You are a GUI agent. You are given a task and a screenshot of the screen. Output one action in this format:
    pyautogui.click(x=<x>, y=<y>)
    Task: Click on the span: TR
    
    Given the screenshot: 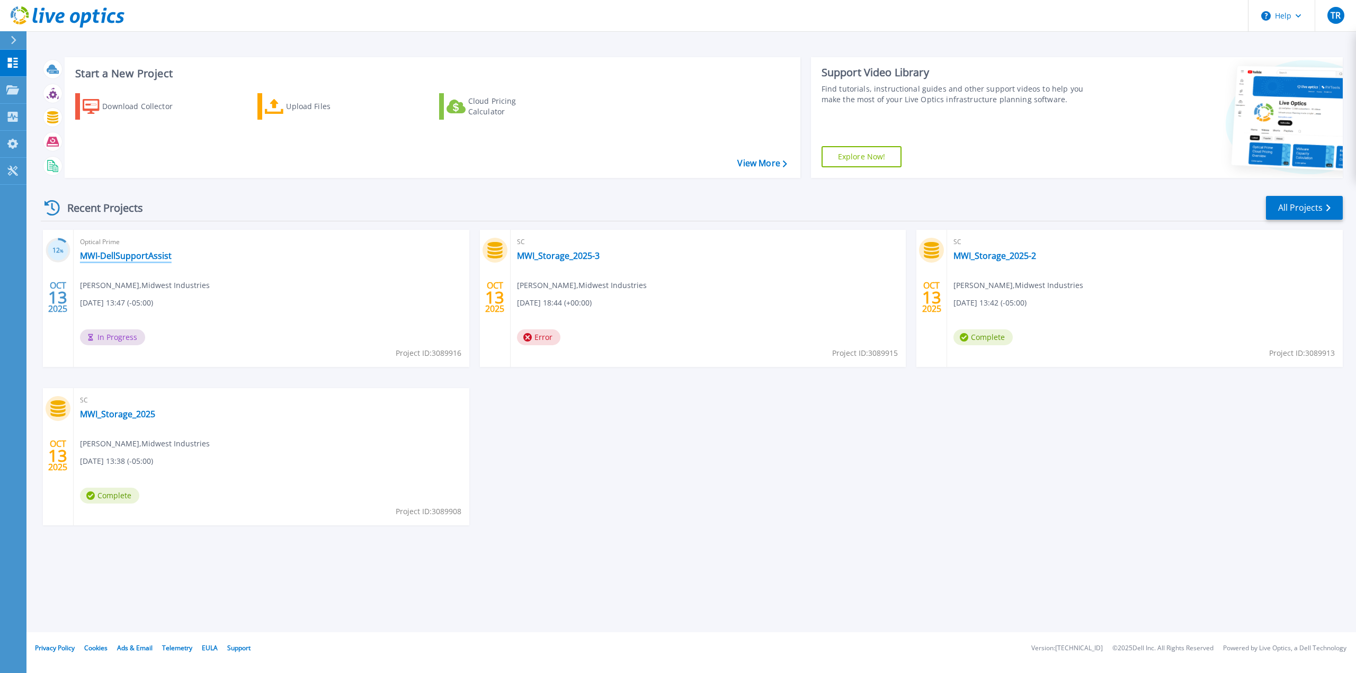 What is the action you would take?
    pyautogui.click(x=1335, y=15)
    